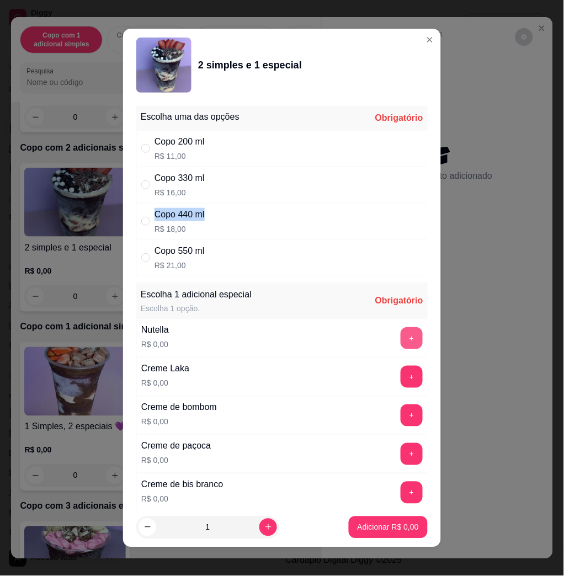  What do you see at coordinates (155, 331) in the screenshot?
I see `div: Nutella` at bounding box center [155, 331].